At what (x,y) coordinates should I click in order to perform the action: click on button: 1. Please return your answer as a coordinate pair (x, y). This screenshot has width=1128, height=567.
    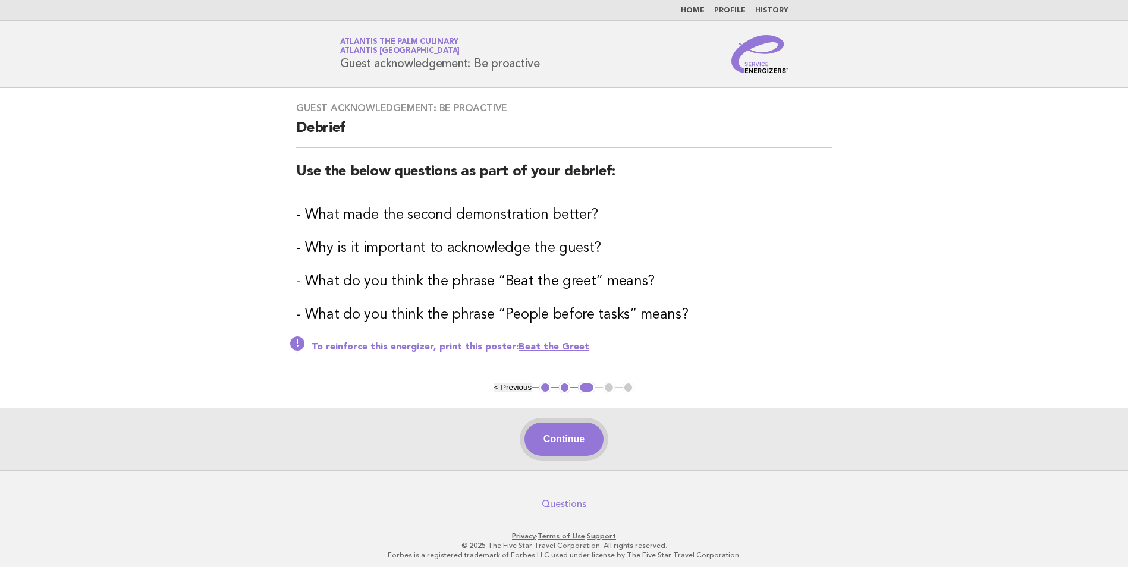
    Looking at the image, I should click on (545, 388).